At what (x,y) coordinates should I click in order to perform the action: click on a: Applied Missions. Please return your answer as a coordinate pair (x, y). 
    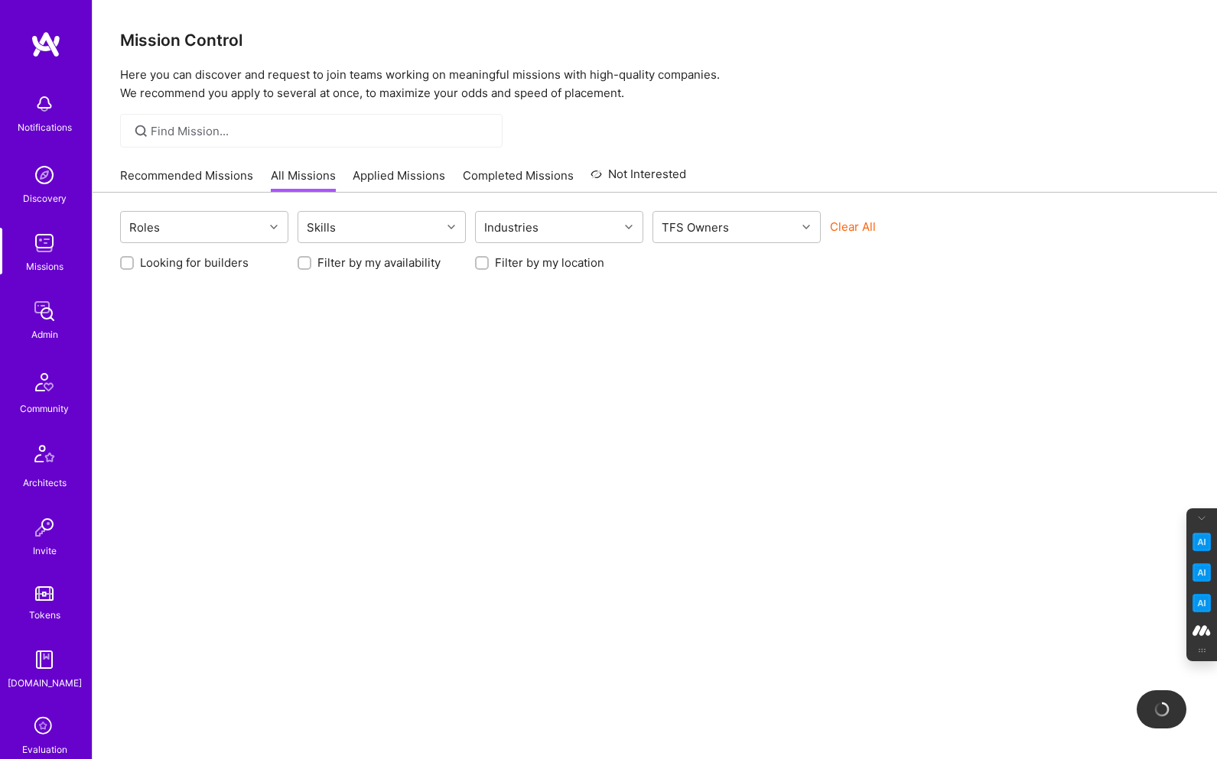
    Looking at the image, I should click on (398, 180).